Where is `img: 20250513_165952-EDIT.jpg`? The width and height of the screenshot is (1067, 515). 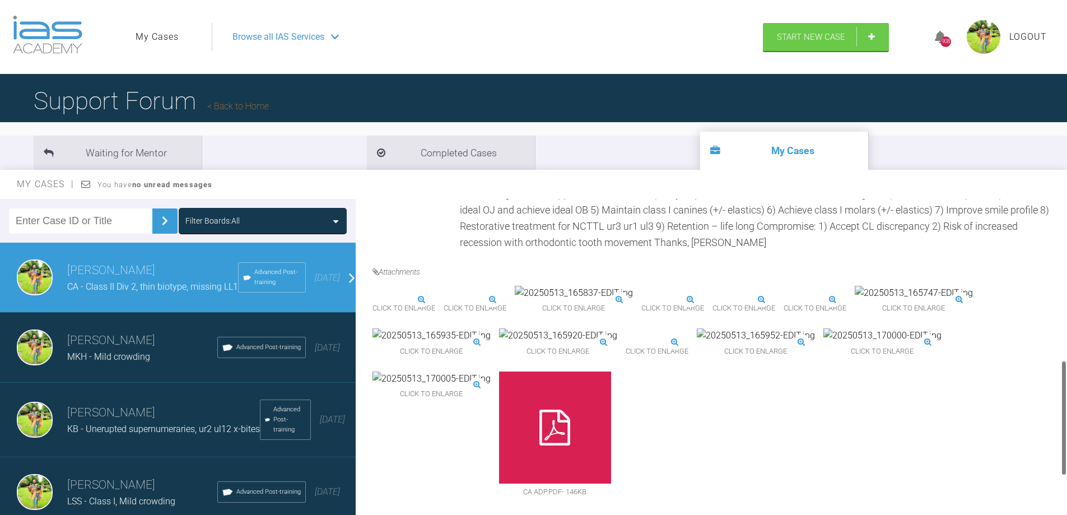
img: 20250513_165952-EDIT.jpg is located at coordinates (756, 336).